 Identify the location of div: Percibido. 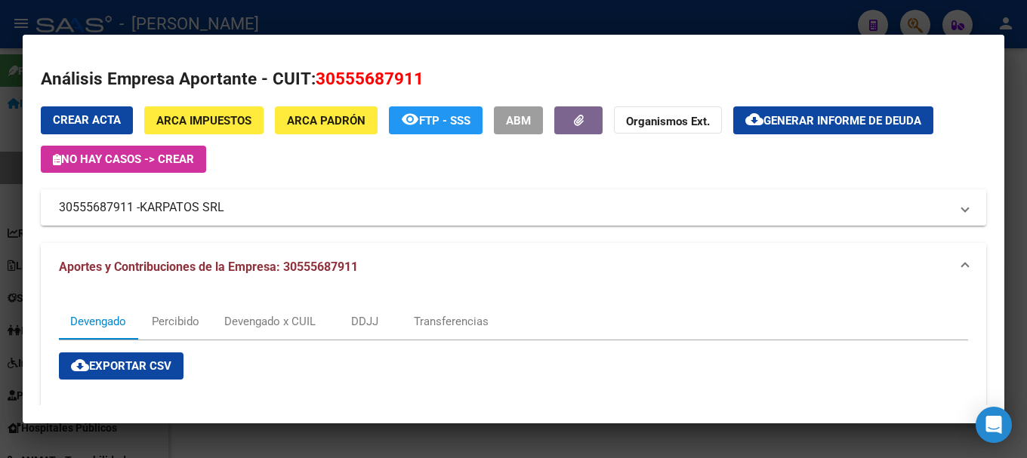
(175, 322).